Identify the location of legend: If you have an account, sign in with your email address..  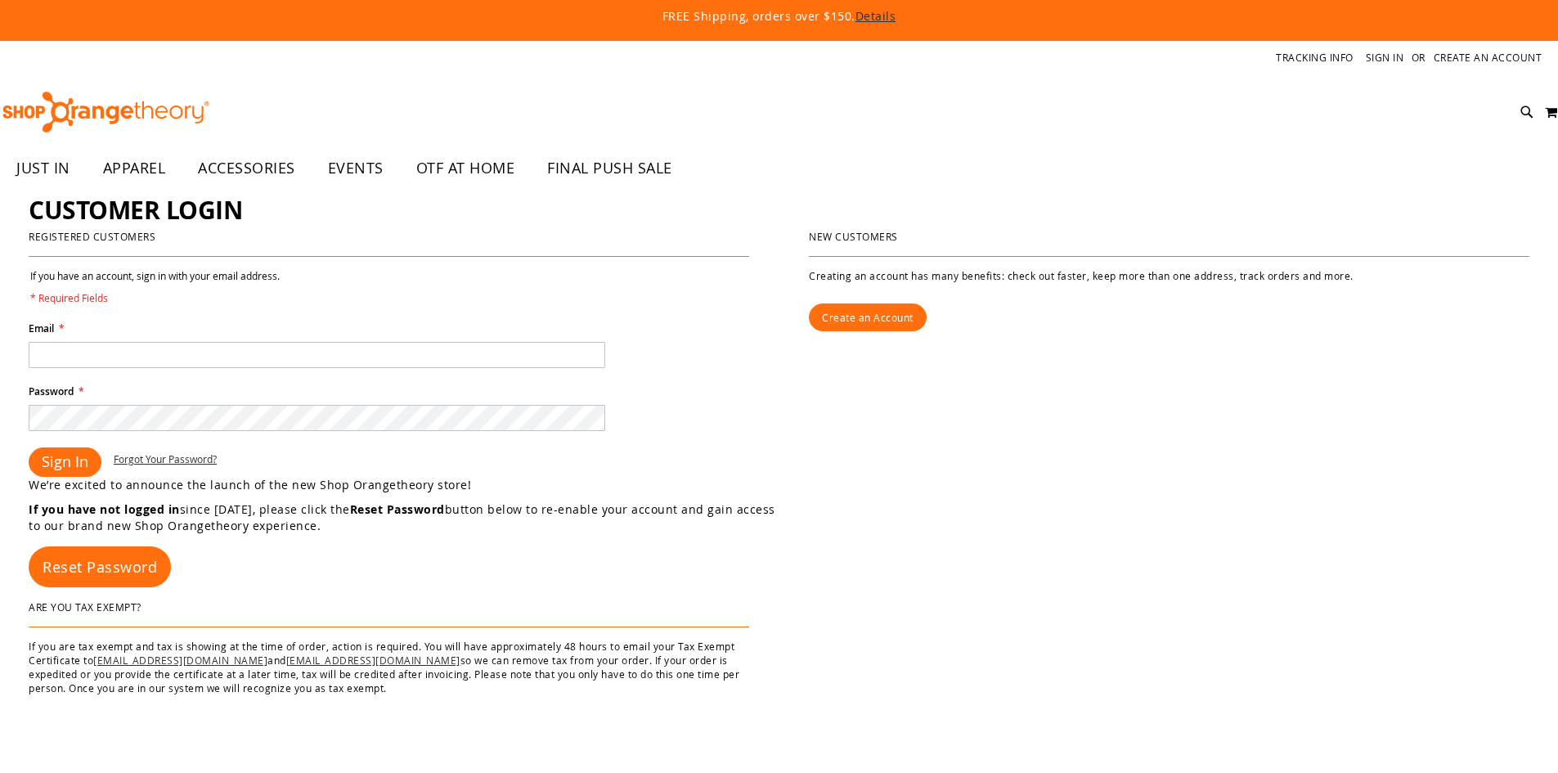
(155, 287).